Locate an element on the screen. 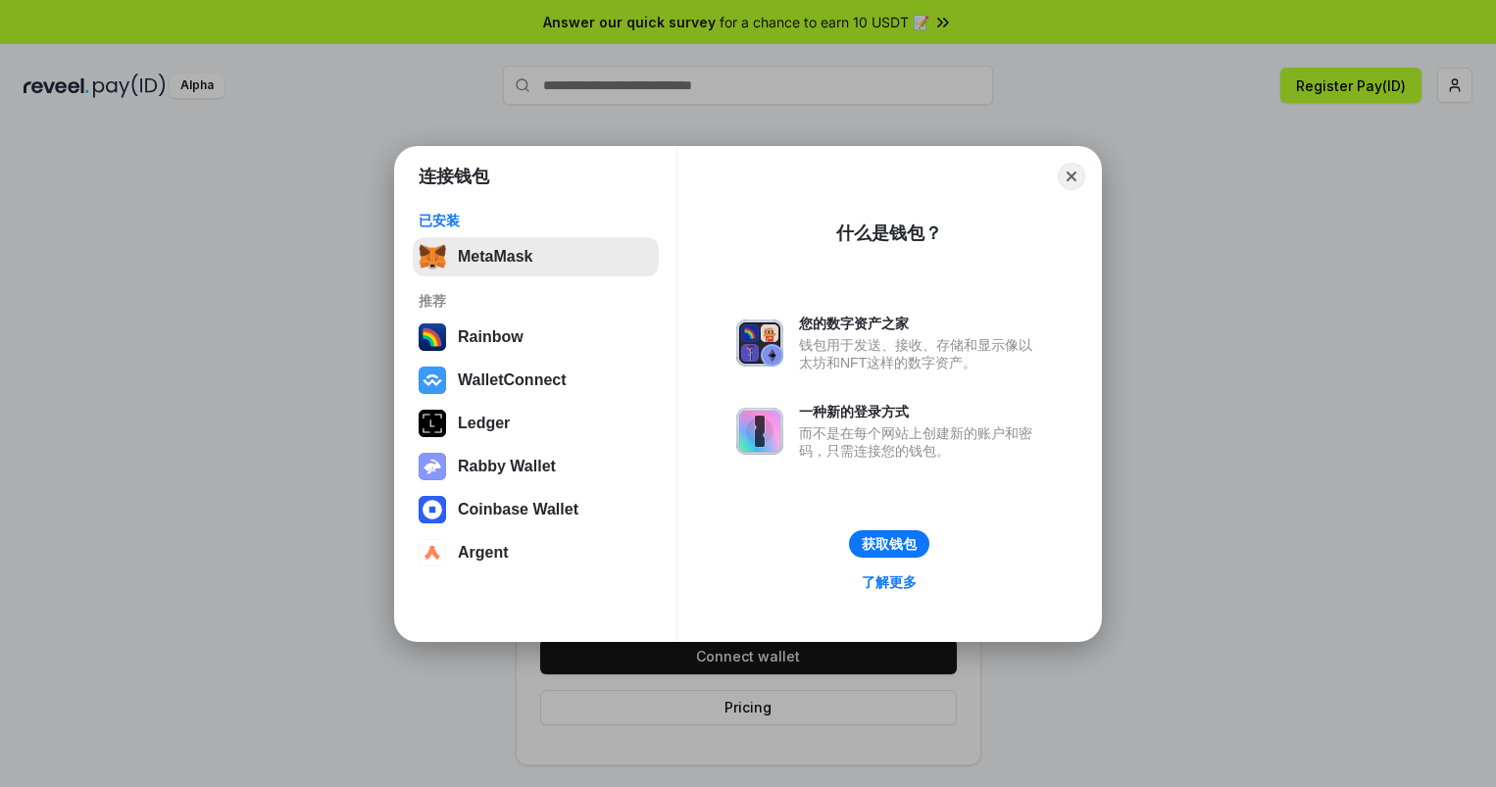  img: svg+xml,%3Csvg%20xmlns%3D%22http%3A%2F%2Fwww.w3.org%2F2000%2Fsvg%22%20width%3D%2228%22%20height%3... is located at coordinates (432, 423).